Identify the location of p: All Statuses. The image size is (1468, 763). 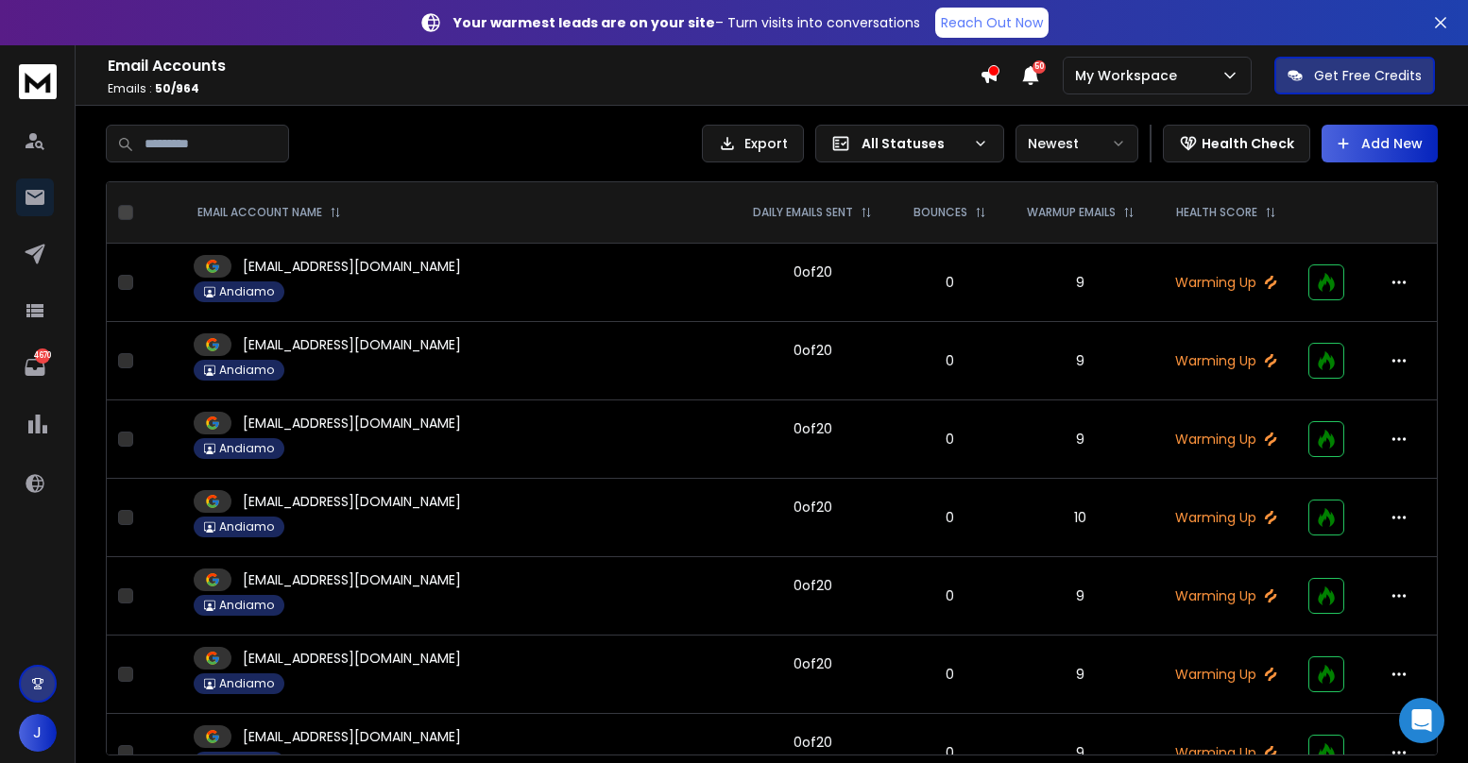
(913, 144).